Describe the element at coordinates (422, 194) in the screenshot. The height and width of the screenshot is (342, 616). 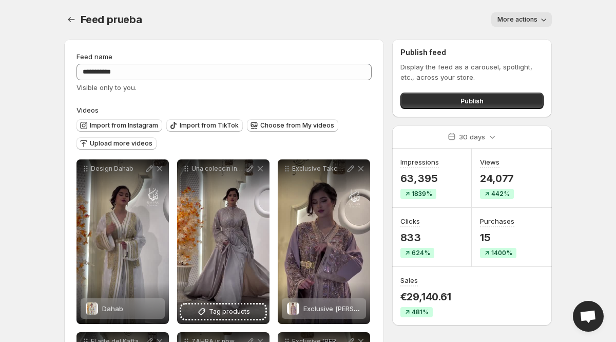
I see `span: 1839%` at that location.